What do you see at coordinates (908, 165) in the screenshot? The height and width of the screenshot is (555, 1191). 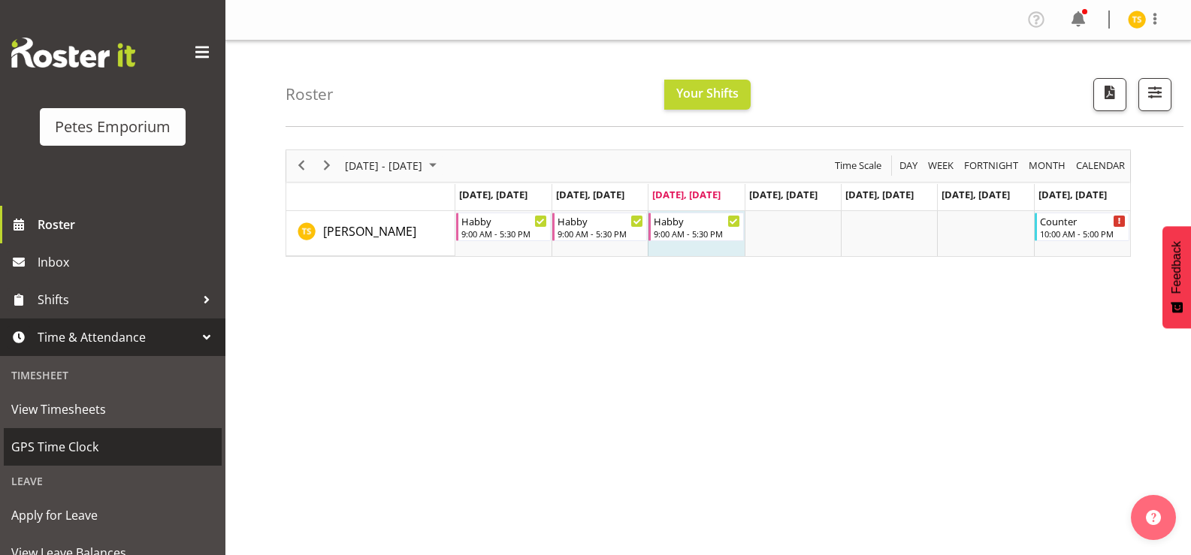 I see `button: Timeline Day` at bounding box center [908, 165].